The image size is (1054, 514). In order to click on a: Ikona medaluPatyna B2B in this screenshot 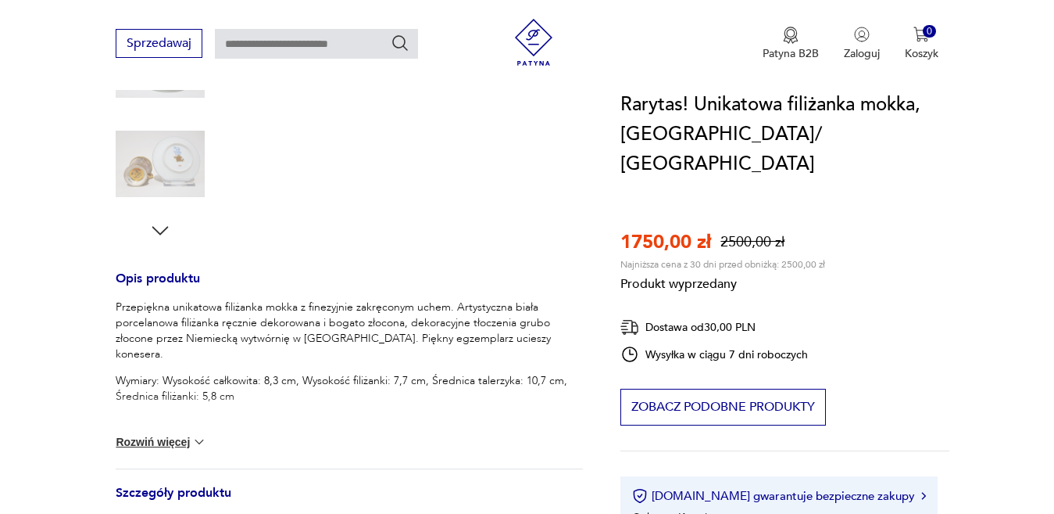, I will do `click(791, 44)`.